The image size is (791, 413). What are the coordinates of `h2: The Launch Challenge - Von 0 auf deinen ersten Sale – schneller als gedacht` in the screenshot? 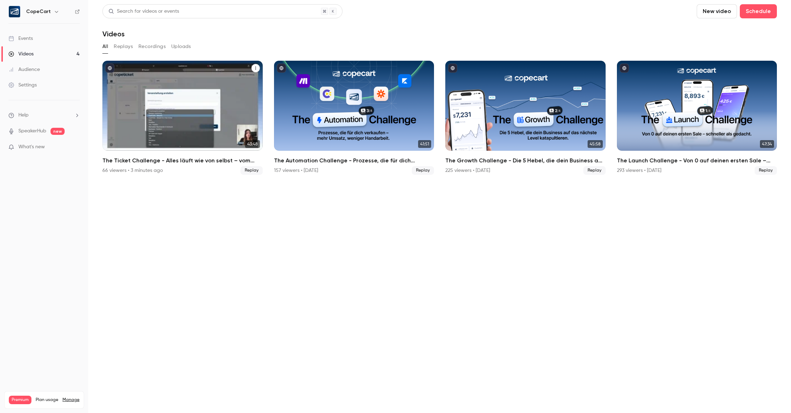 It's located at (697, 161).